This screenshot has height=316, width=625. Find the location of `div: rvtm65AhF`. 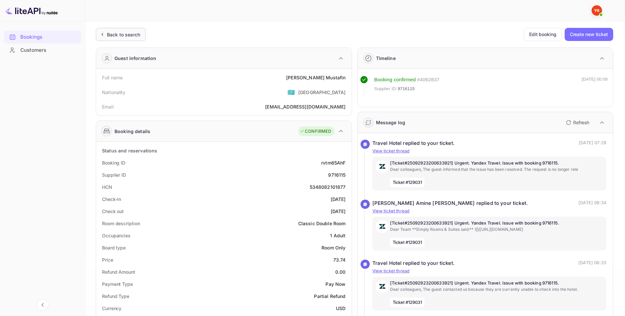

div: rvtm65AhF is located at coordinates (333, 163).